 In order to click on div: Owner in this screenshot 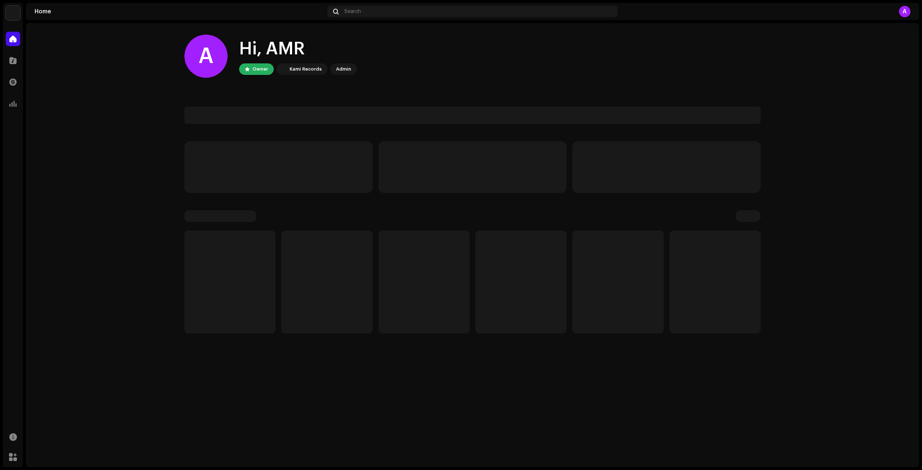, I will do `click(260, 69)`.